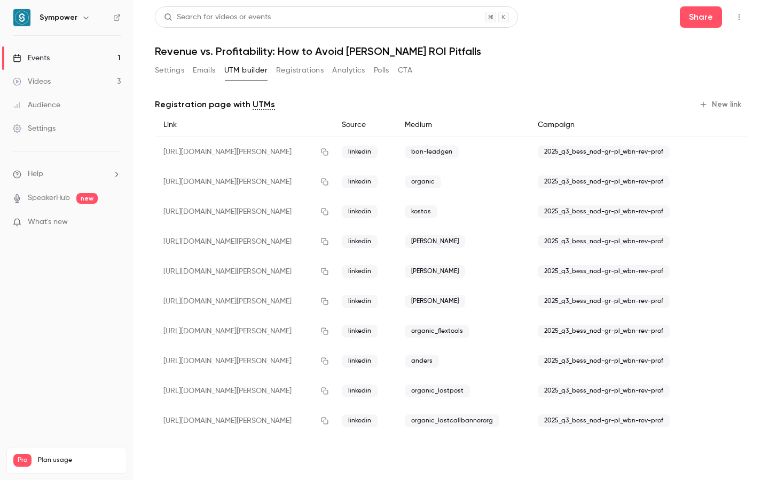 This screenshot has height=480, width=769. I want to click on span: organic_lastpost, so click(437, 391).